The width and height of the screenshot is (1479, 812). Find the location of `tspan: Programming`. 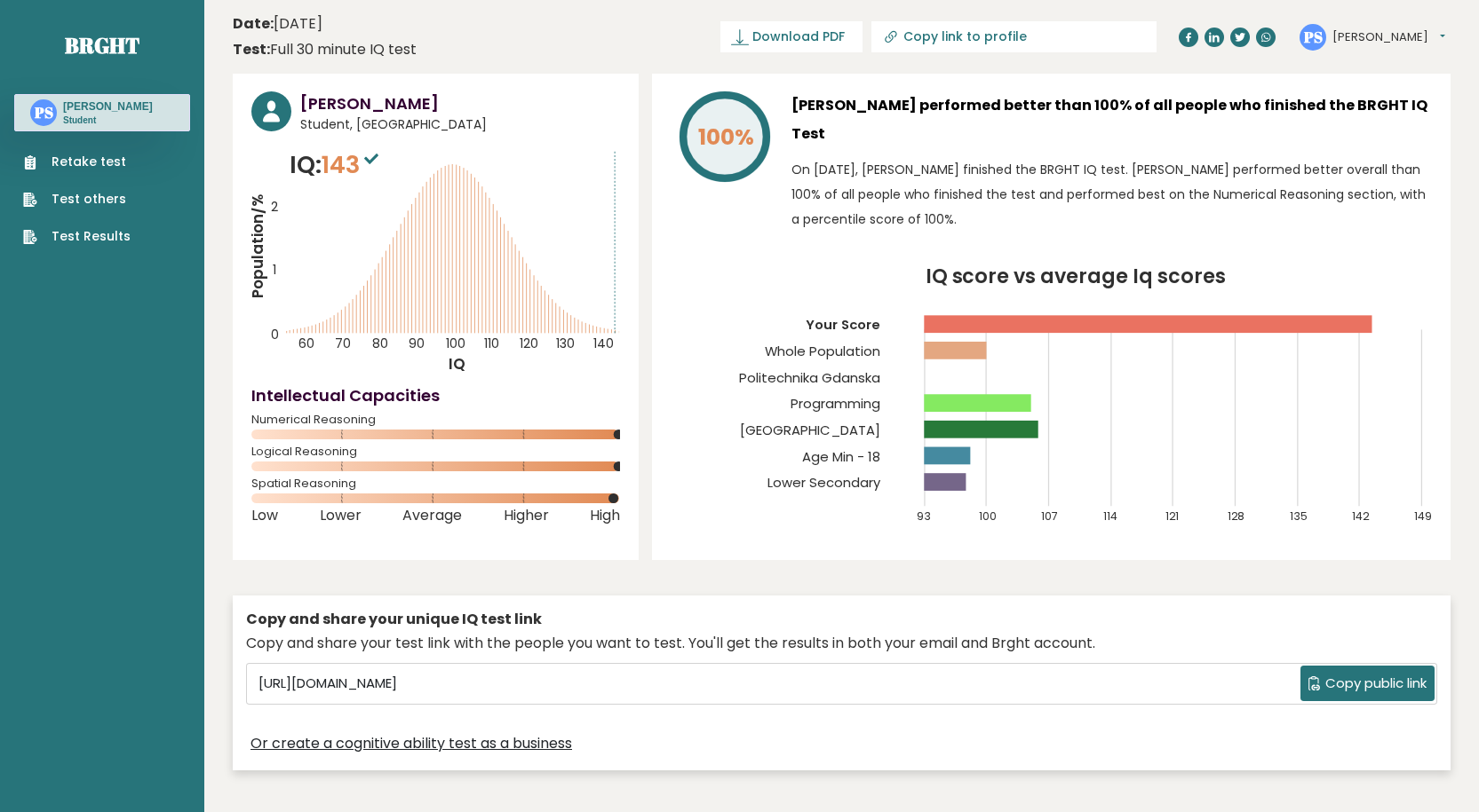

tspan: Programming is located at coordinates (835, 404).